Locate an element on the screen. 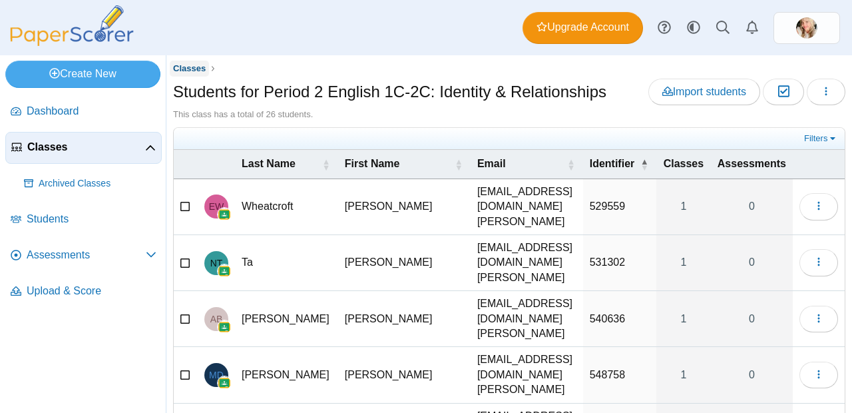 This screenshot has height=413, width=852. span: Students is located at coordinates (91, 219).